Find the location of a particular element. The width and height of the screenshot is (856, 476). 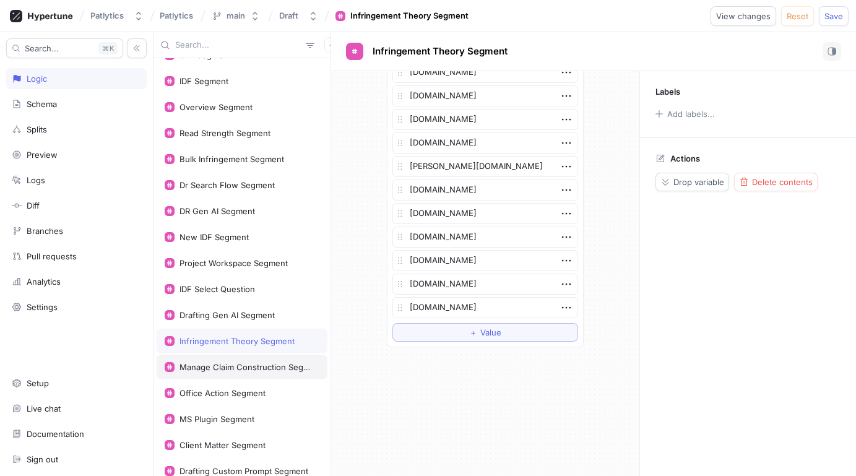

div: MS Plugin Segment is located at coordinates (217, 419).